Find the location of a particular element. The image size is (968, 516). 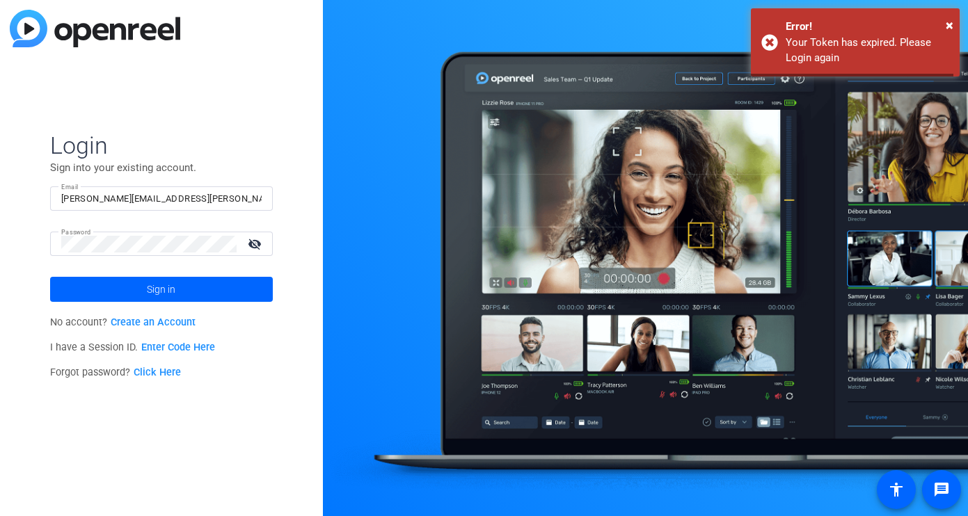

span: I have a Session ID. is located at coordinates (132, 347).